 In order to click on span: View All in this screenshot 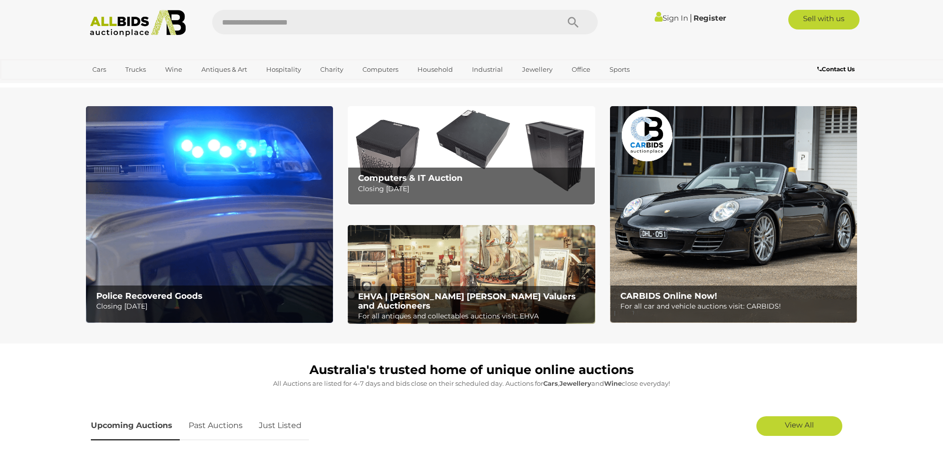, I will do `click(799, 425)`.